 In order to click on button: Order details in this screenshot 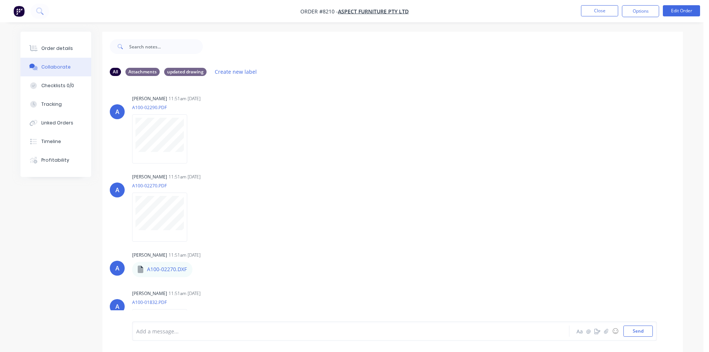, I will do `click(56, 48)`.